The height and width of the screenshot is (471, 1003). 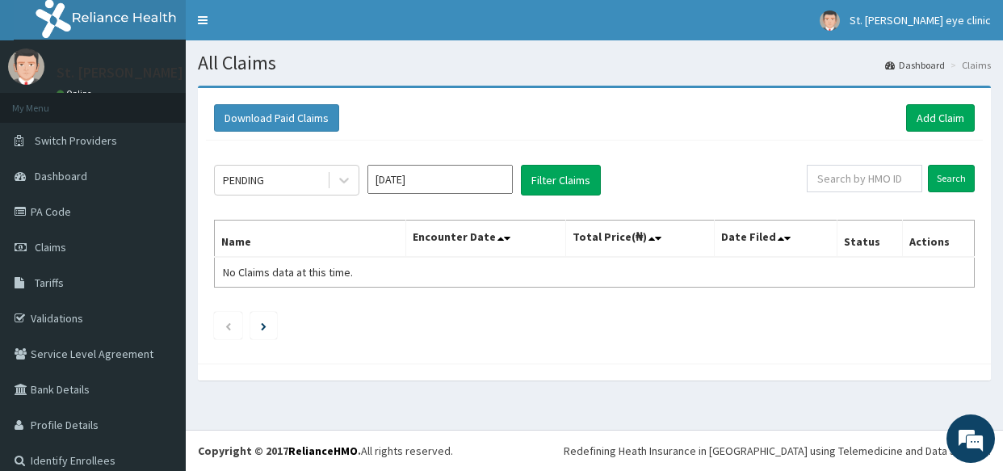 What do you see at coordinates (279, 451) in the screenshot?
I see `strong: Copyright © 2017 .` at bounding box center [279, 451].